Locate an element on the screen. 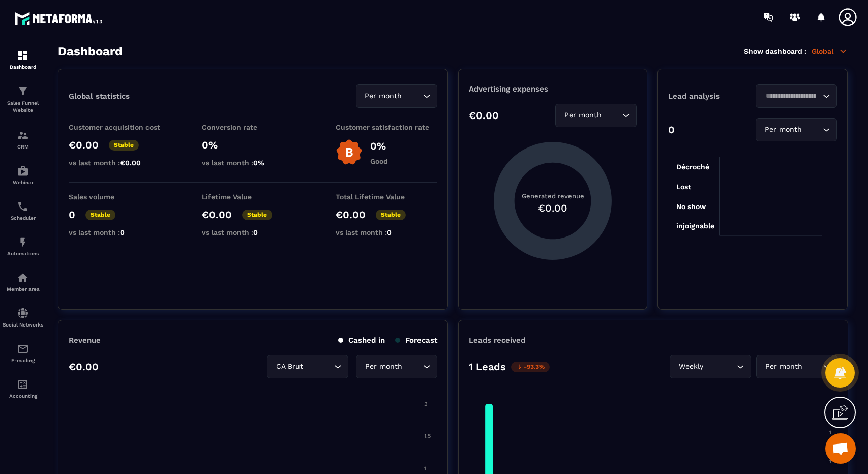 The height and width of the screenshot is (474, 868). p: Total Lifetime Value is located at coordinates (386, 197).